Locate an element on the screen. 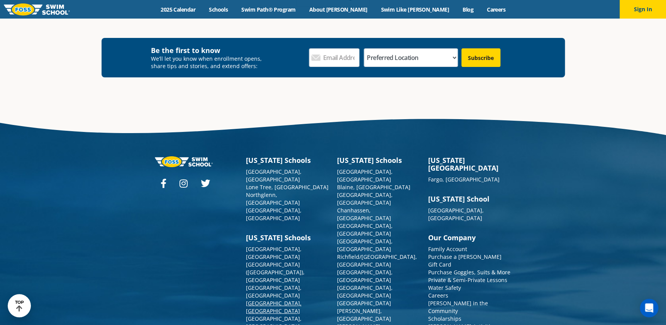  a: Private & Semi-Private Lessons is located at coordinates (468, 279).